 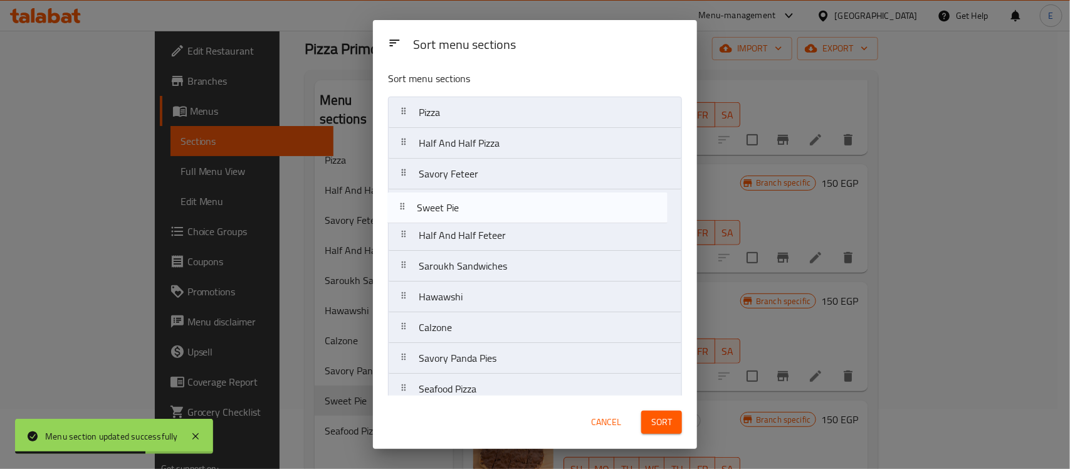 What do you see at coordinates (606, 422) in the screenshot?
I see `span: Cancel` at bounding box center [606, 422].